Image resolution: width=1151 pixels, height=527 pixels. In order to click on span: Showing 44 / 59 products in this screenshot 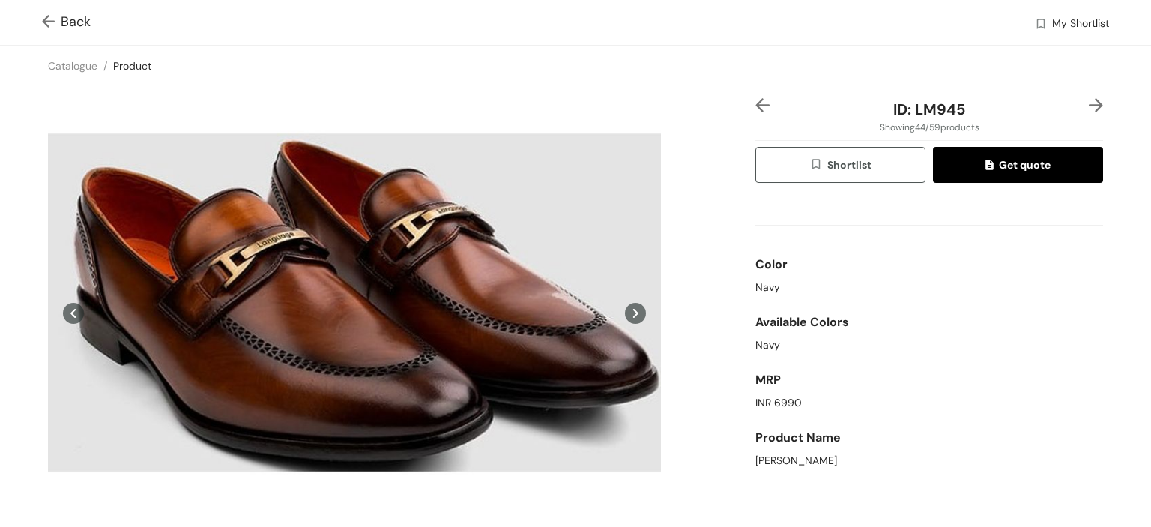, I will do `click(929, 127)`.